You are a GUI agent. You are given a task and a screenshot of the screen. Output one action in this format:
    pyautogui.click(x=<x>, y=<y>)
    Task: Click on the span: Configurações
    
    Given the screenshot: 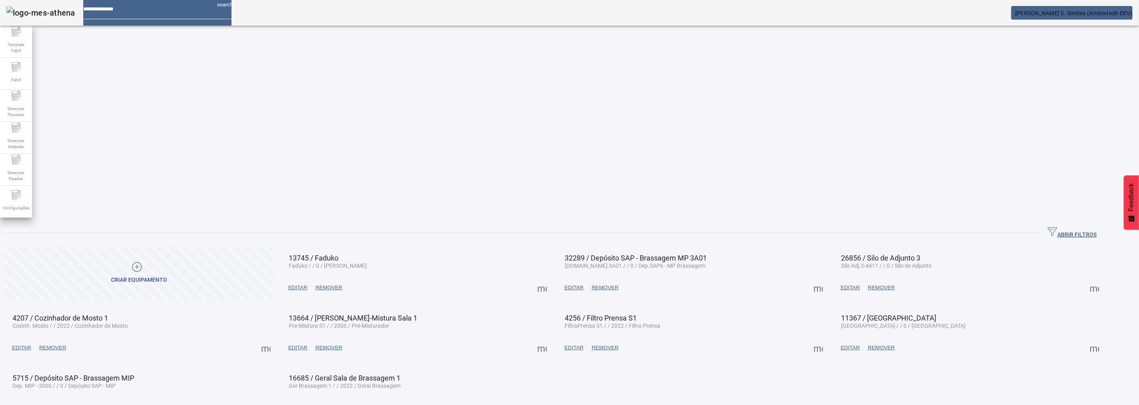 What is the action you would take?
    pyautogui.click(x=16, y=208)
    